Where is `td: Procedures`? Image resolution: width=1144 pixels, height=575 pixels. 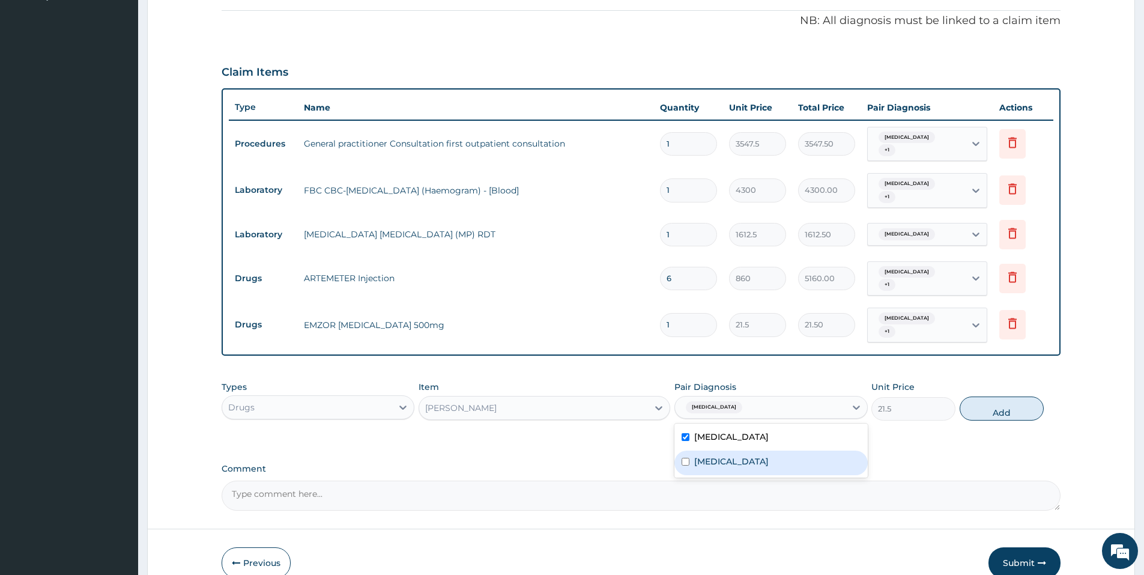
td: Procedures is located at coordinates (263, 144).